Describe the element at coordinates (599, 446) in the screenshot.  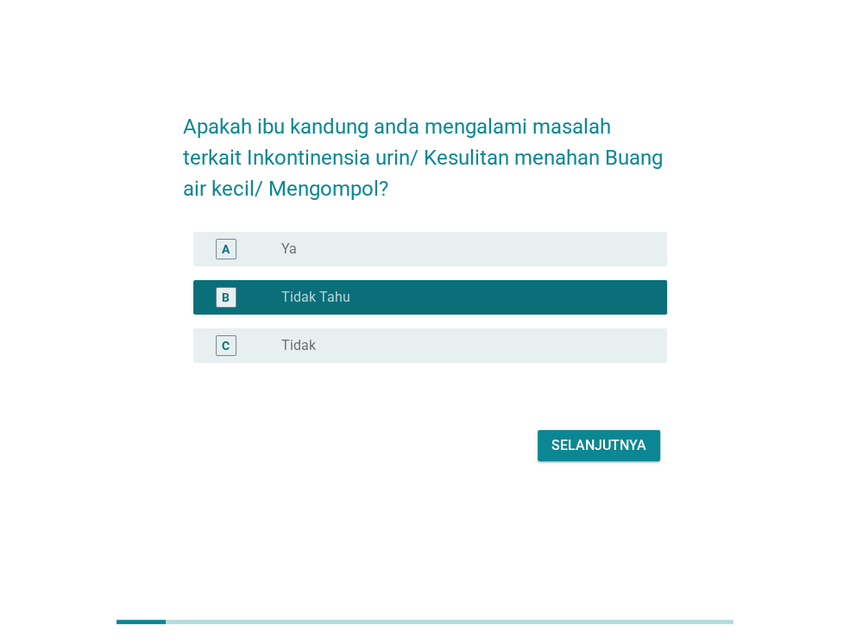
I see `div: Selanjutnya` at that location.